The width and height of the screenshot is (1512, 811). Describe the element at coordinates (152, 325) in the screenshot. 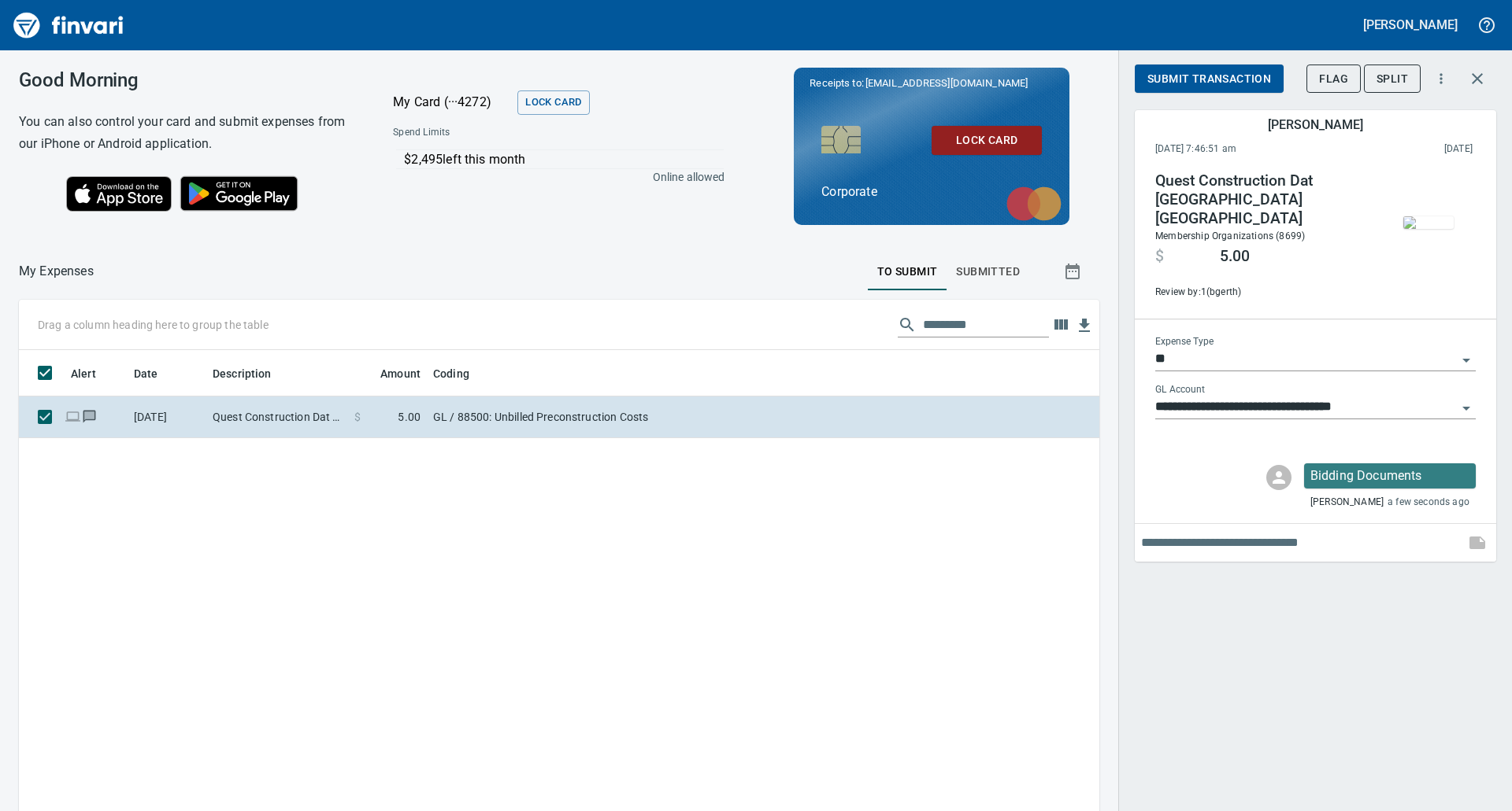

I see `p: Drag a column heading here to group the table` at that location.